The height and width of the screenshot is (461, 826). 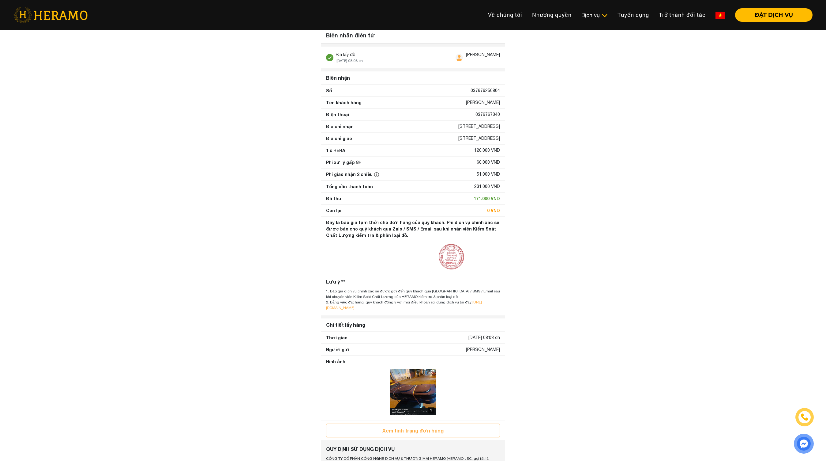 What do you see at coordinates (353, 174) in the screenshot?
I see `div: Phí giao nhận 2 chiều` at bounding box center [353, 174].